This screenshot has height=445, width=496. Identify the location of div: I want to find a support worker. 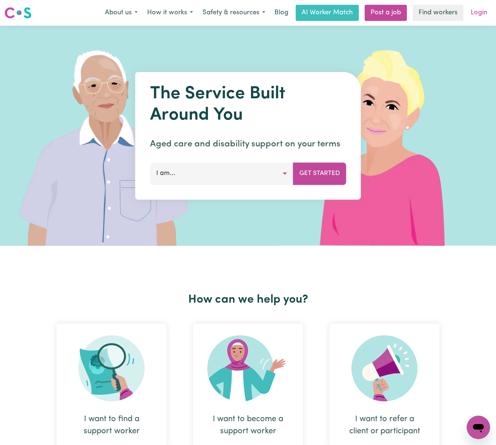
(112, 426).